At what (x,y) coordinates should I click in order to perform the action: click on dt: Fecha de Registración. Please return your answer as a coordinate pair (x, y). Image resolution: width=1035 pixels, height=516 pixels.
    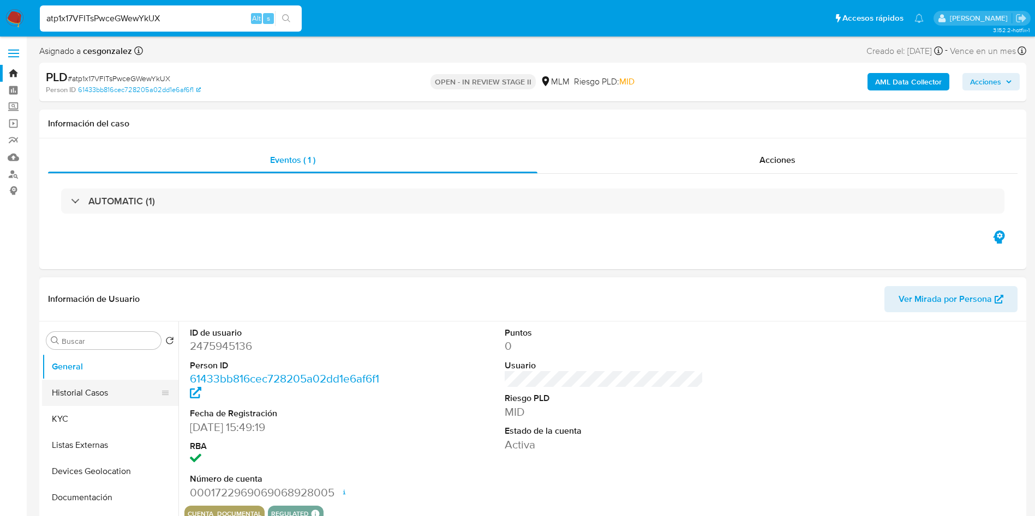
    Looking at the image, I should click on (289, 414).